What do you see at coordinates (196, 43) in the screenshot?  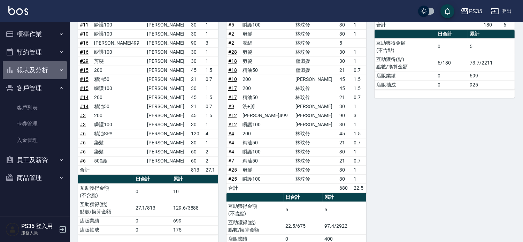 I see `td: 90` at bounding box center [196, 43].